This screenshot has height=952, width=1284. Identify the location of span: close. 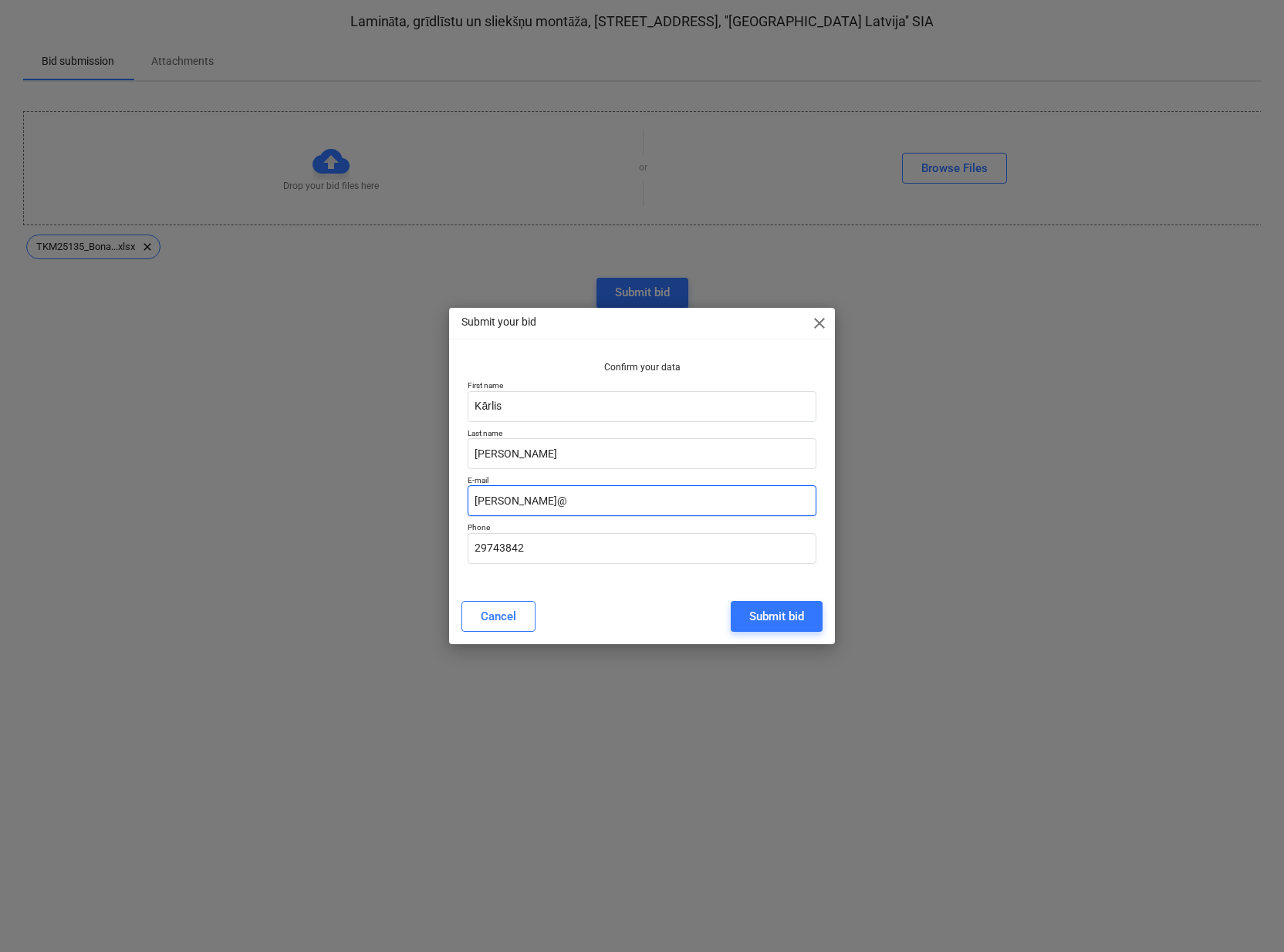
(820, 323).